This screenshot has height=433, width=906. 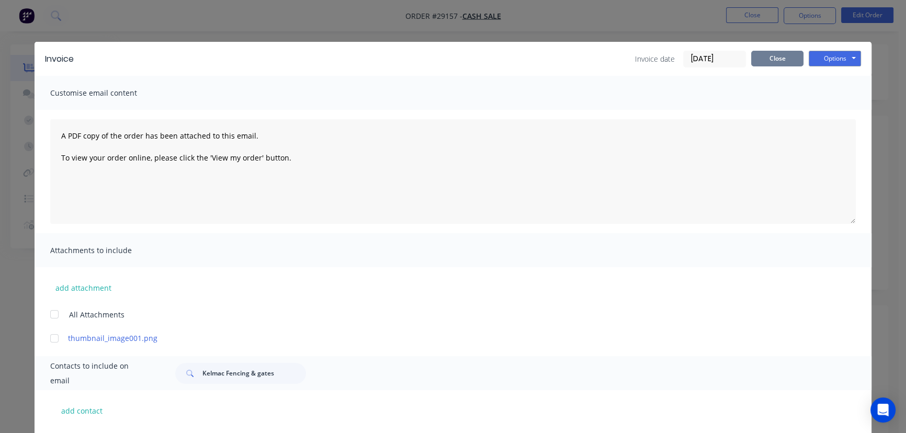 I want to click on div: Open Intercom Messenger, so click(x=883, y=410).